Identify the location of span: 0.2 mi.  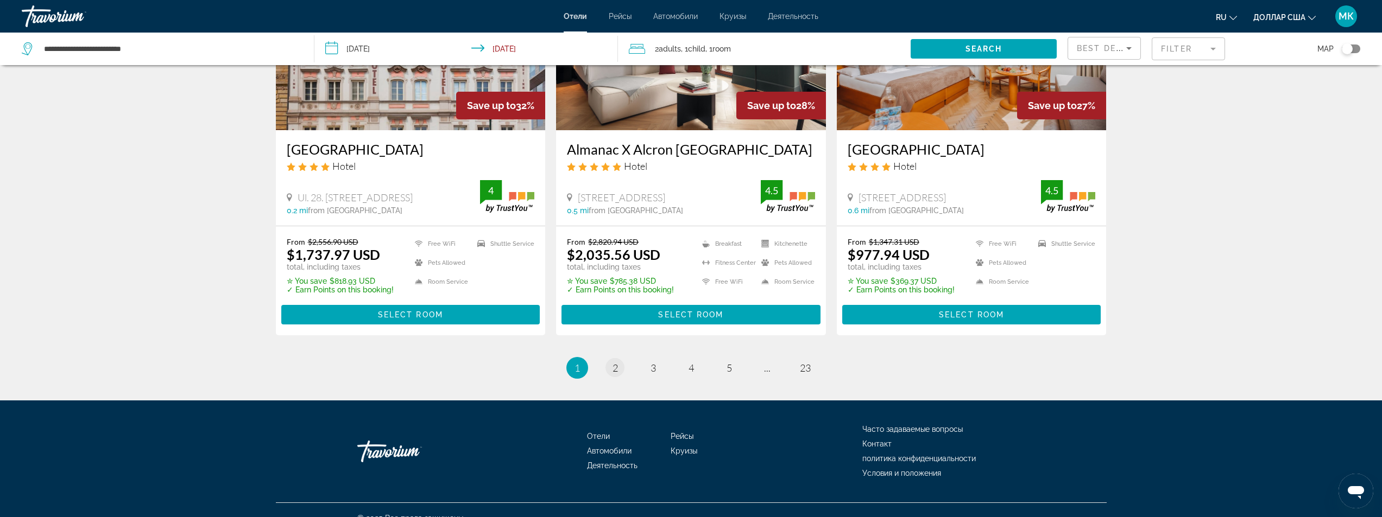
(297, 211).